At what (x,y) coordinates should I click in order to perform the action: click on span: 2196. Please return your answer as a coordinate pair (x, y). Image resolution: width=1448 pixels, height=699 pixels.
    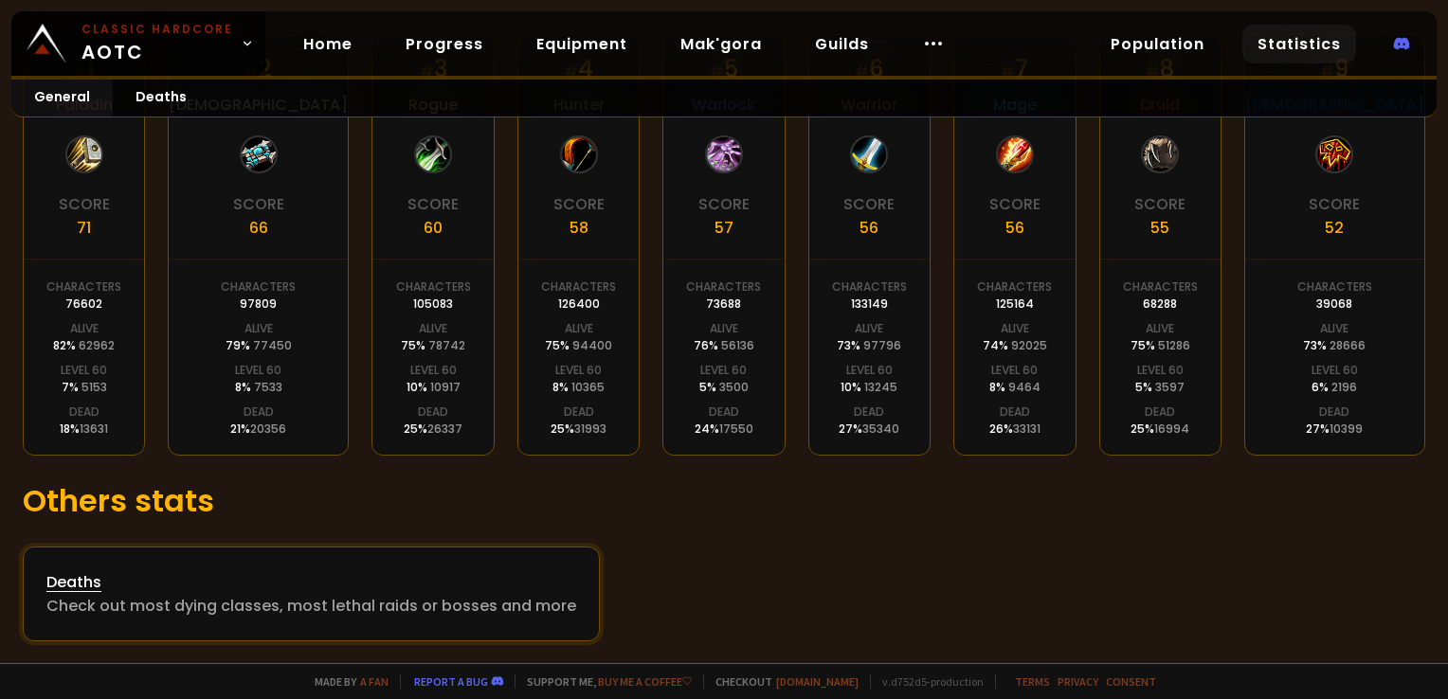
    Looking at the image, I should click on (1344, 387).